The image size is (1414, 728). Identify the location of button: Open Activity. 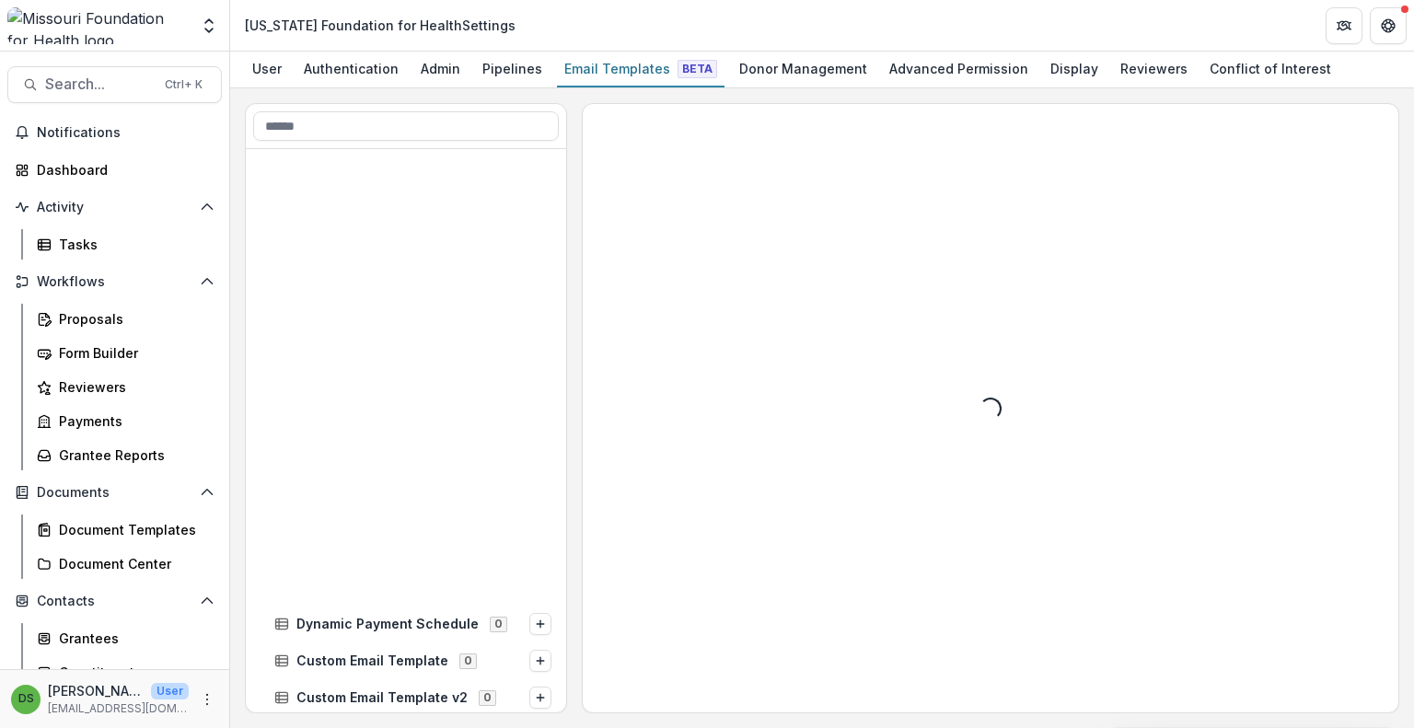
(114, 207).